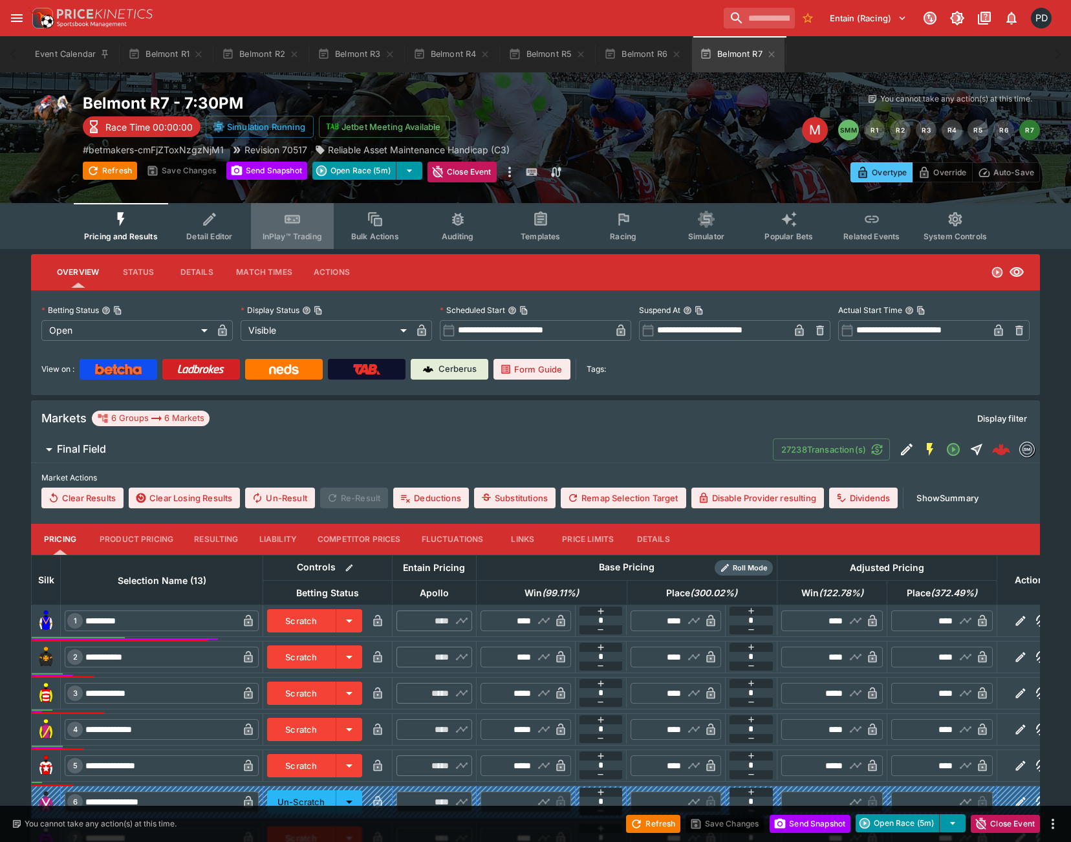 This screenshot has width=1071, height=842. What do you see at coordinates (643, 54) in the screenshot?
I see `button: Belmont R6` at bounding box center [643, 54].